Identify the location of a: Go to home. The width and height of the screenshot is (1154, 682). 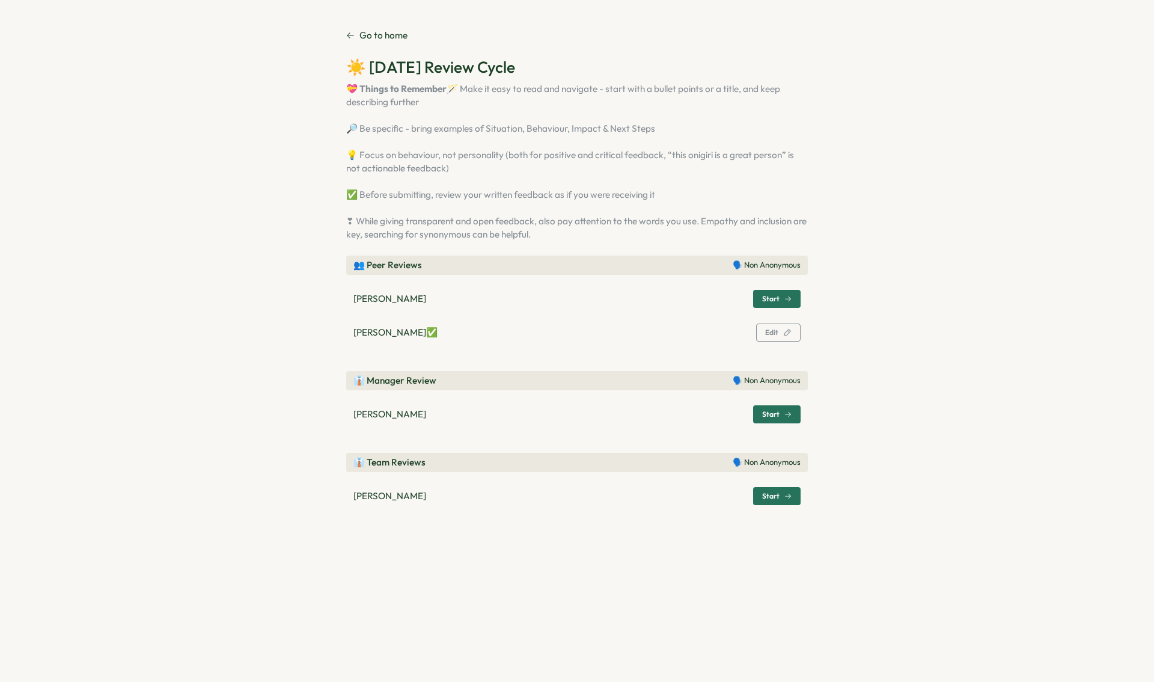
(377, 35).